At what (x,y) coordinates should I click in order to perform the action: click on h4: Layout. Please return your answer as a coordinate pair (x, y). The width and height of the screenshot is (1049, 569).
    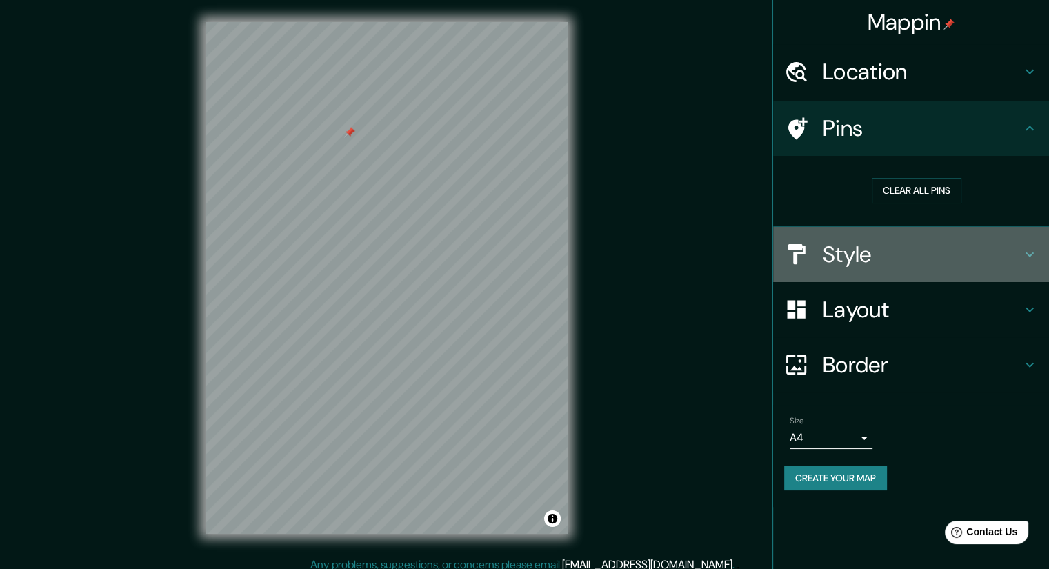
    Looking at the image, I should click on (922, 310).